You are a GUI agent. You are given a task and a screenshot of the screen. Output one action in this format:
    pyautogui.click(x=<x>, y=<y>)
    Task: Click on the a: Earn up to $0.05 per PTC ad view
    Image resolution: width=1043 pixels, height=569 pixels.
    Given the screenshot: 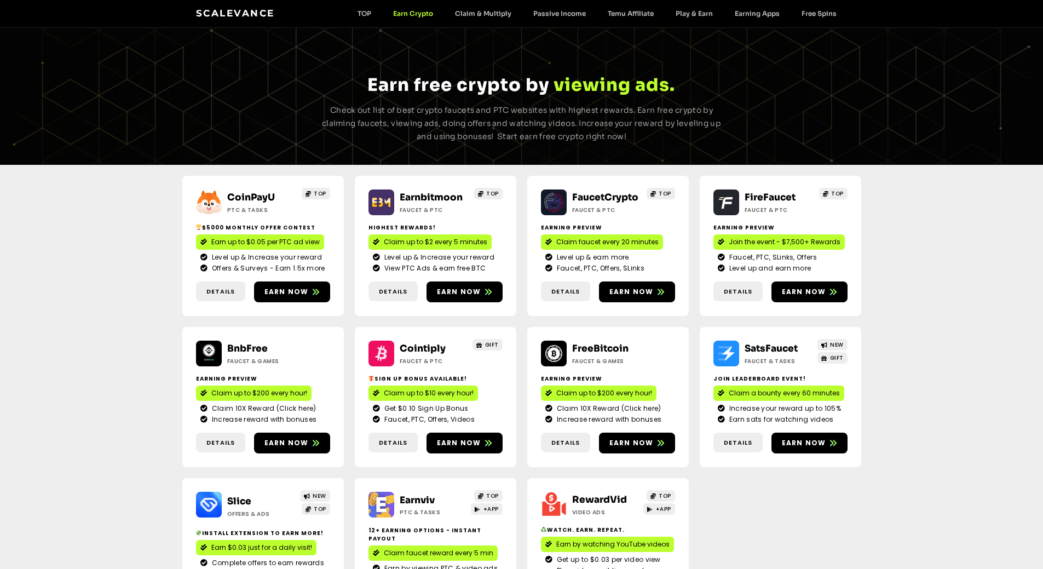 What is the action you would take?
    pyautogui.click(x=260, y=242)
    